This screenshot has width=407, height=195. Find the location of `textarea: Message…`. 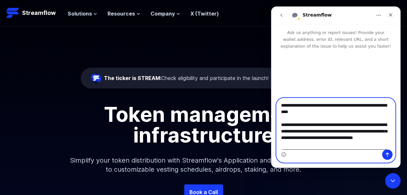

textarea: Message… is located at coordinates (65, 117).